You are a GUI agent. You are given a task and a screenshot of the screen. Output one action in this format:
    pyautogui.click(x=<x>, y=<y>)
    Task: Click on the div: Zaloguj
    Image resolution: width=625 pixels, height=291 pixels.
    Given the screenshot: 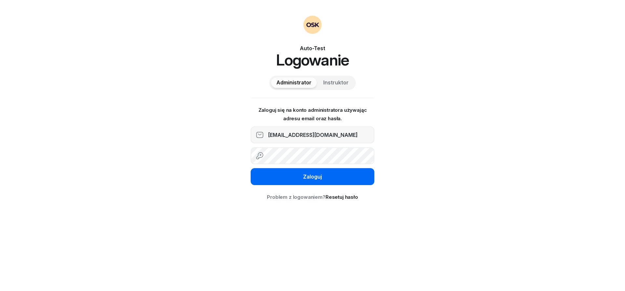 What is the action you would take?
    pyautogui.click(x=313, y=177)
    